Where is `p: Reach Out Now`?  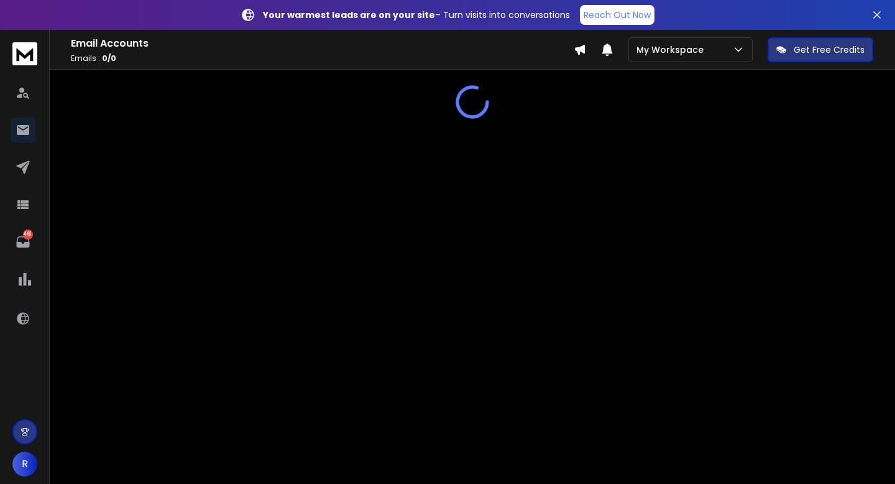
p: Reach Out Now is located at coordinates (617, 15).